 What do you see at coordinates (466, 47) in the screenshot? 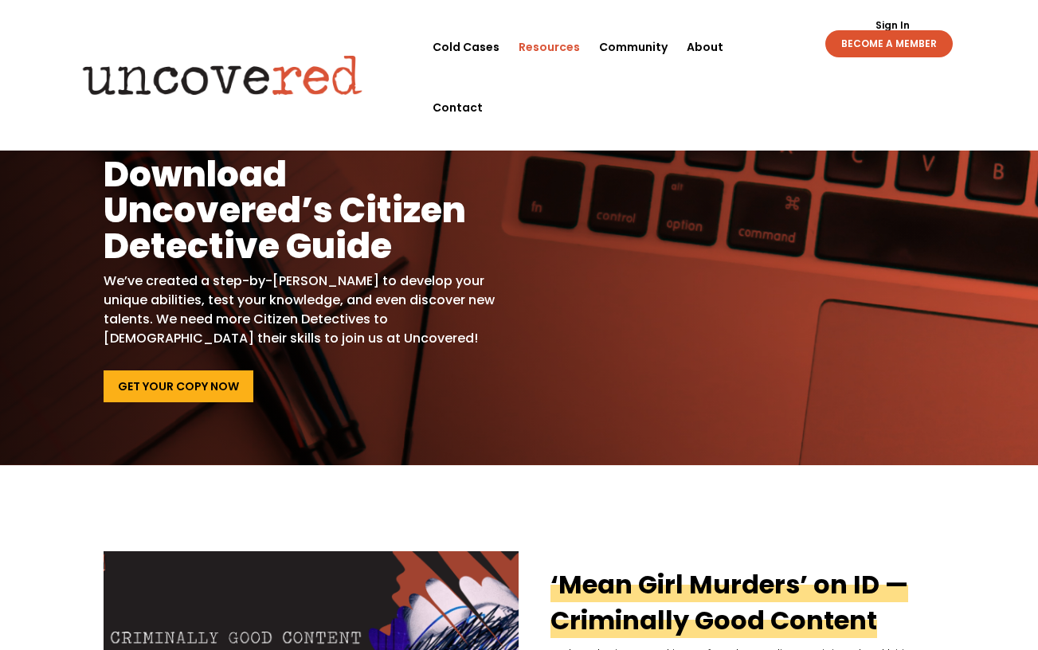
I see `a: Cold Cases` at bounding box center [466, 47].